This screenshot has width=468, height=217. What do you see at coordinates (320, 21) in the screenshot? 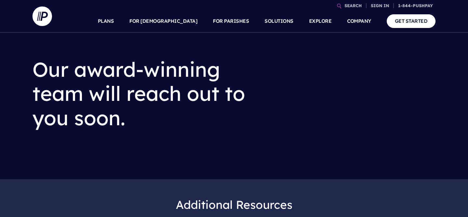
I see `a: EXPLORE` at bounding box center [320, 21].